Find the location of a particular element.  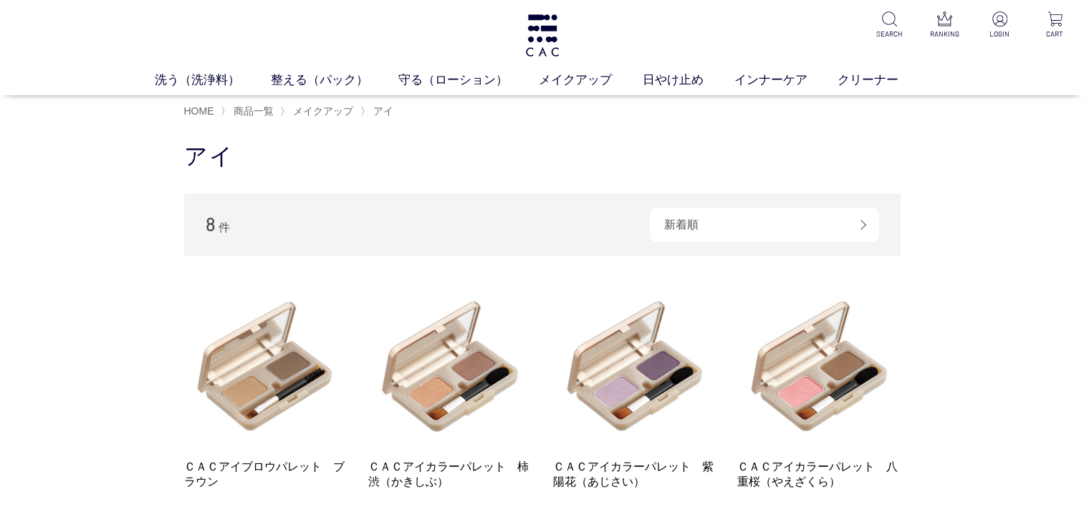

span: 8 is located at coordinates (211, 223).